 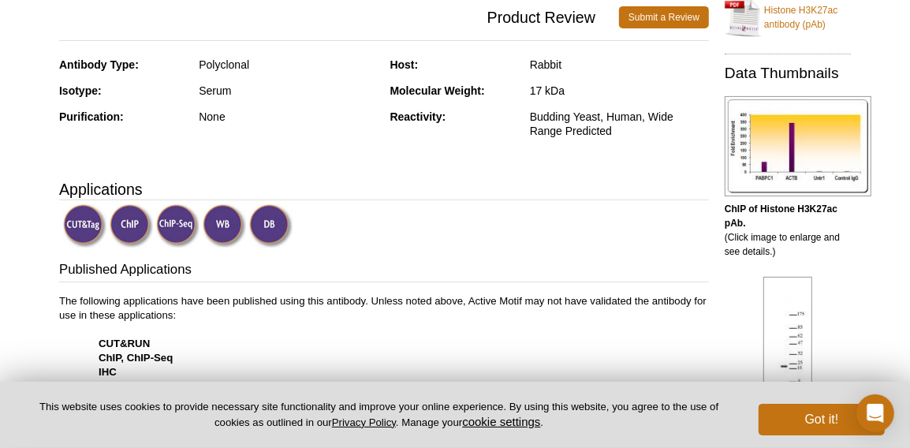 What do you see at coordinates (798, 146) in the screenshot?
I see `img: Histone H3K27ac antibody (pAb) tested by ChIP.` at bounding box center [798, 146].